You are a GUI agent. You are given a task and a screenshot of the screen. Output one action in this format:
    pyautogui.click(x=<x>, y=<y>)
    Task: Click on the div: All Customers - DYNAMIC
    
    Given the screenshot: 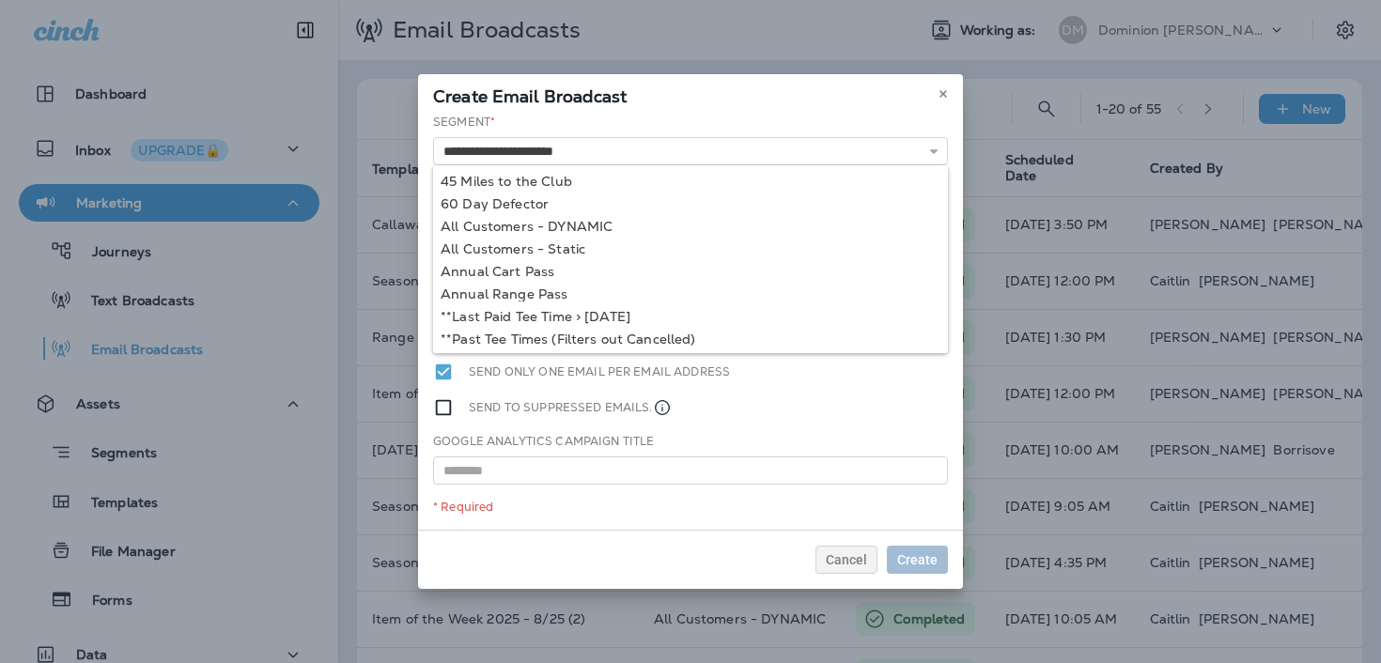 What is the action you would take?
    pyautogui.click(x=690, y=226)
    